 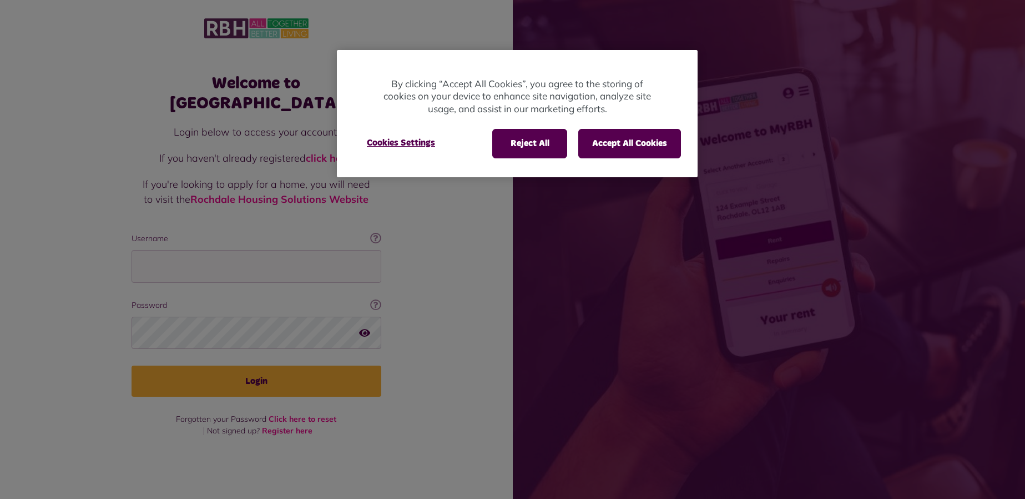 I want to click on button: Cookies Settings, so click(x=401, y=143).